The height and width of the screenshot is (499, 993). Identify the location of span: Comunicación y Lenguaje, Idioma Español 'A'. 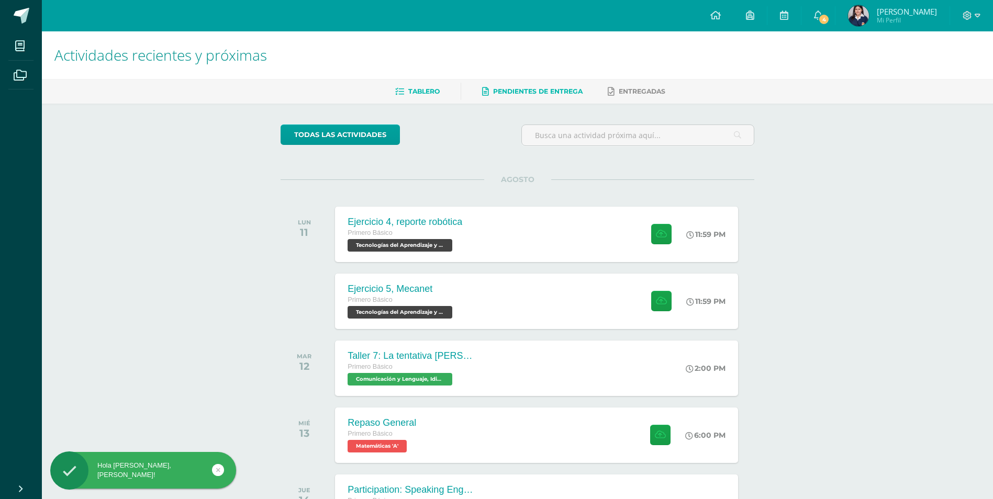
(400, 379).